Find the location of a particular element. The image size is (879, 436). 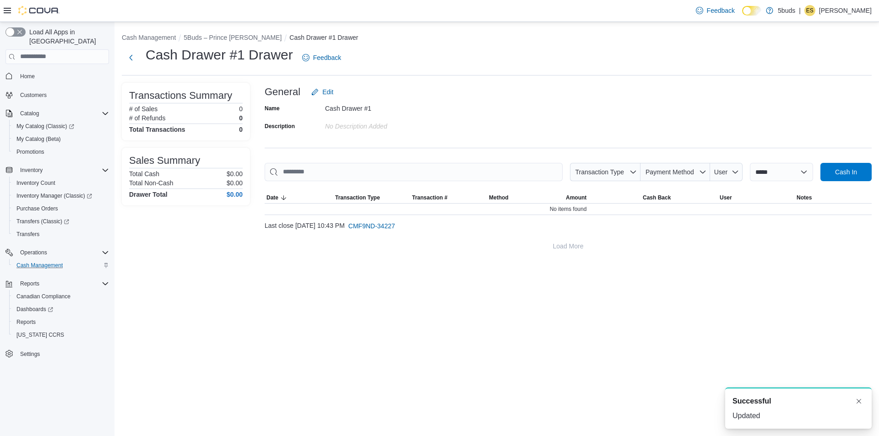

input: This is a search bar. As you type, the results lower in the page will automatically filter. is located at coordinates (413, 172).